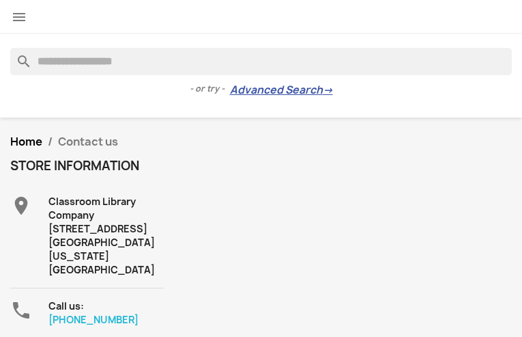  I want to click on input: Search, so click(261, 61).